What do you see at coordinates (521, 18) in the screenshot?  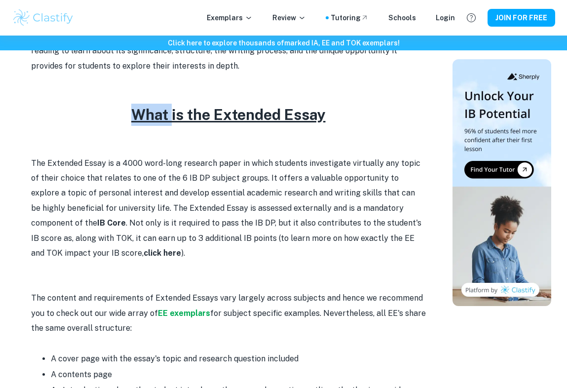 I see `a: JOIN FOR FREE` at bounding box center [521, 18].